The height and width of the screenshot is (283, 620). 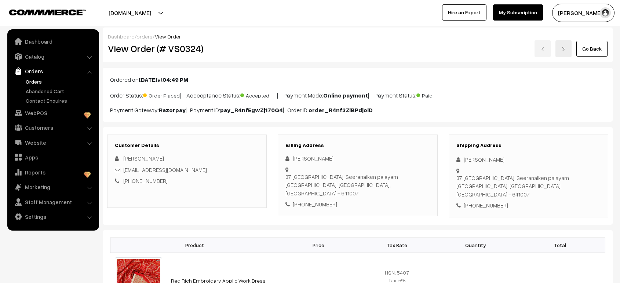 What do you see at coordinates (187, 145) in the screenshot?
I see `h3: Customer Details` at bounding box center [187, 145].